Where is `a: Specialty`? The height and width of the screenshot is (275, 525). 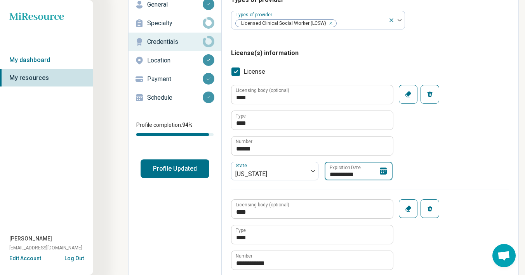
a: Specialty is located at coordinates (175, 23).